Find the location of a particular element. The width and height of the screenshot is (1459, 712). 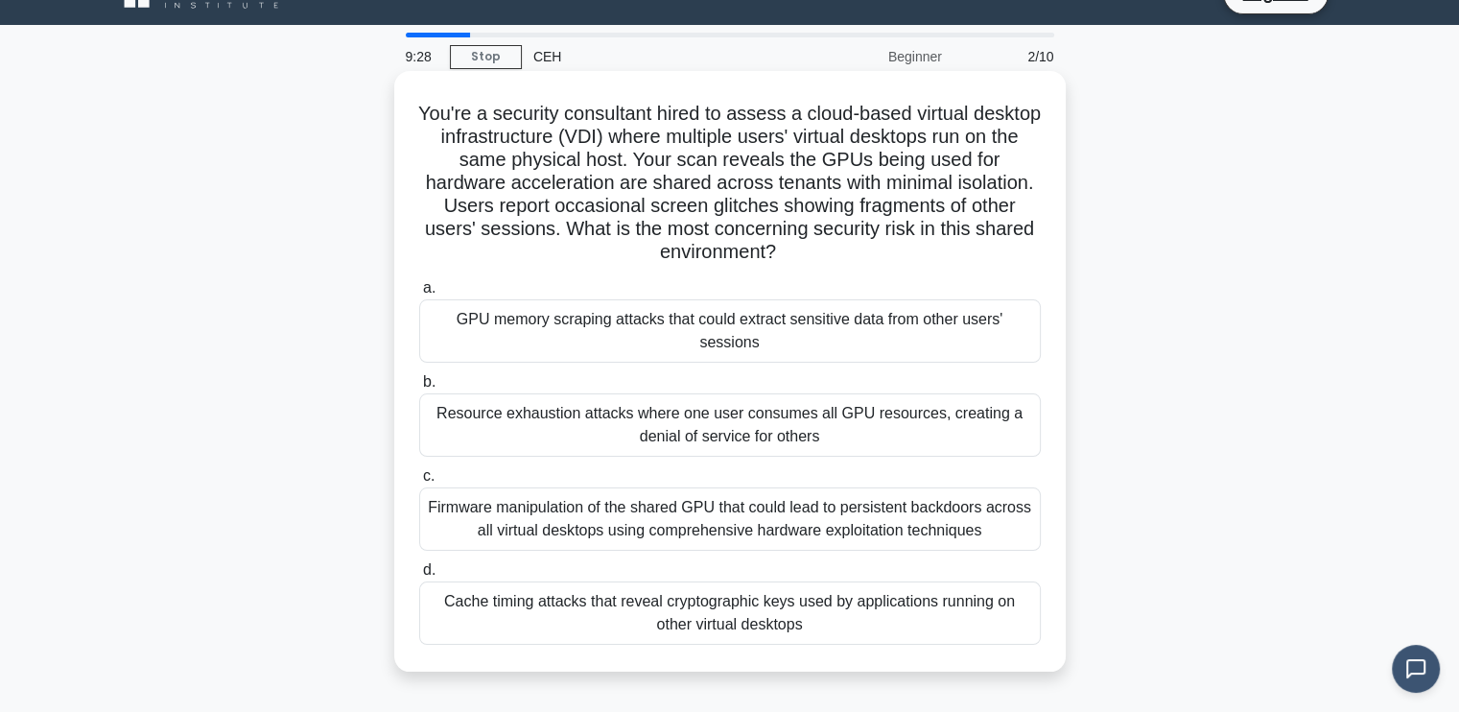

span: d. is located at coordinates (429, 569).